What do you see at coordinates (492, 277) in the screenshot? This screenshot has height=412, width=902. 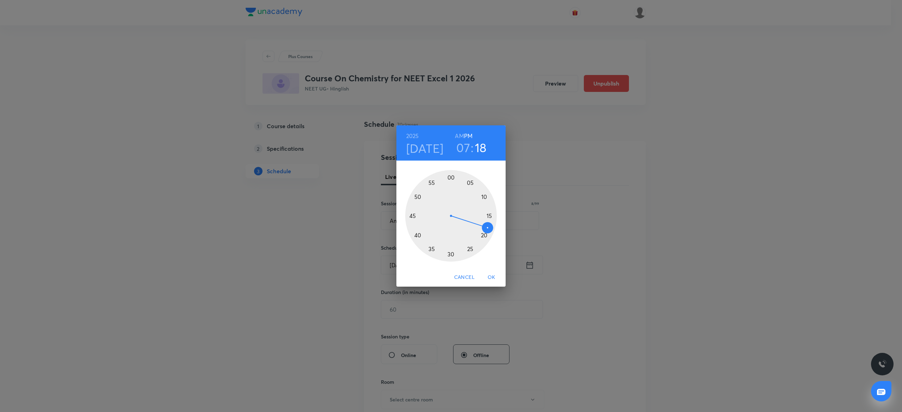 I see `button: OK` at bounding box center [492, 277].